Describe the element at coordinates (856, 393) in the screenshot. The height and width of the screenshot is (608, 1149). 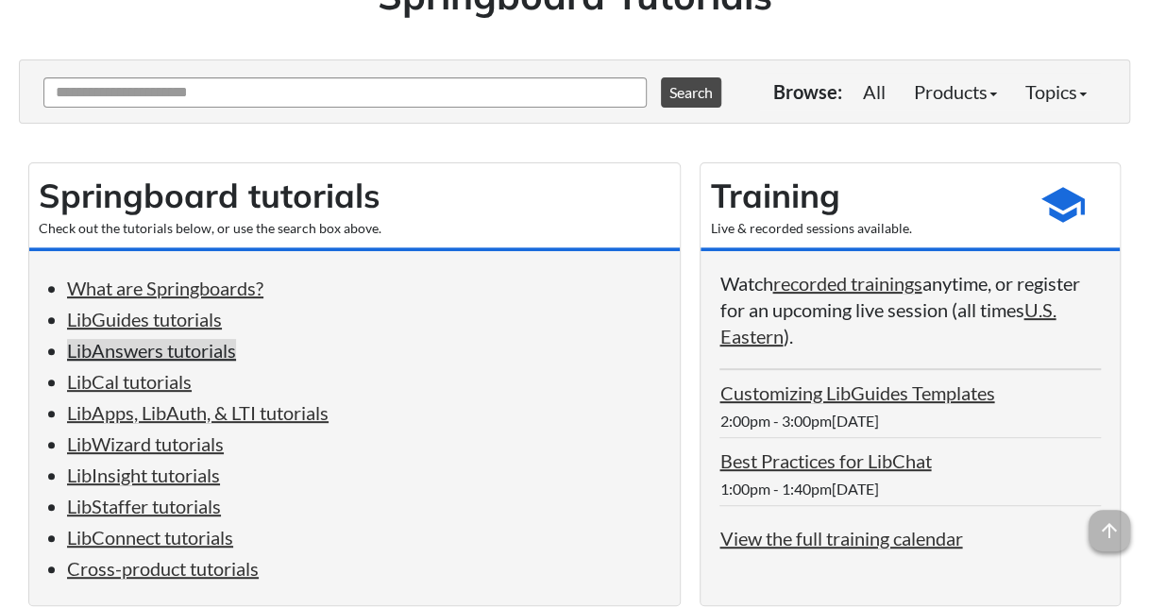
I see `a: Customizing LibGuides Templates` at that location.